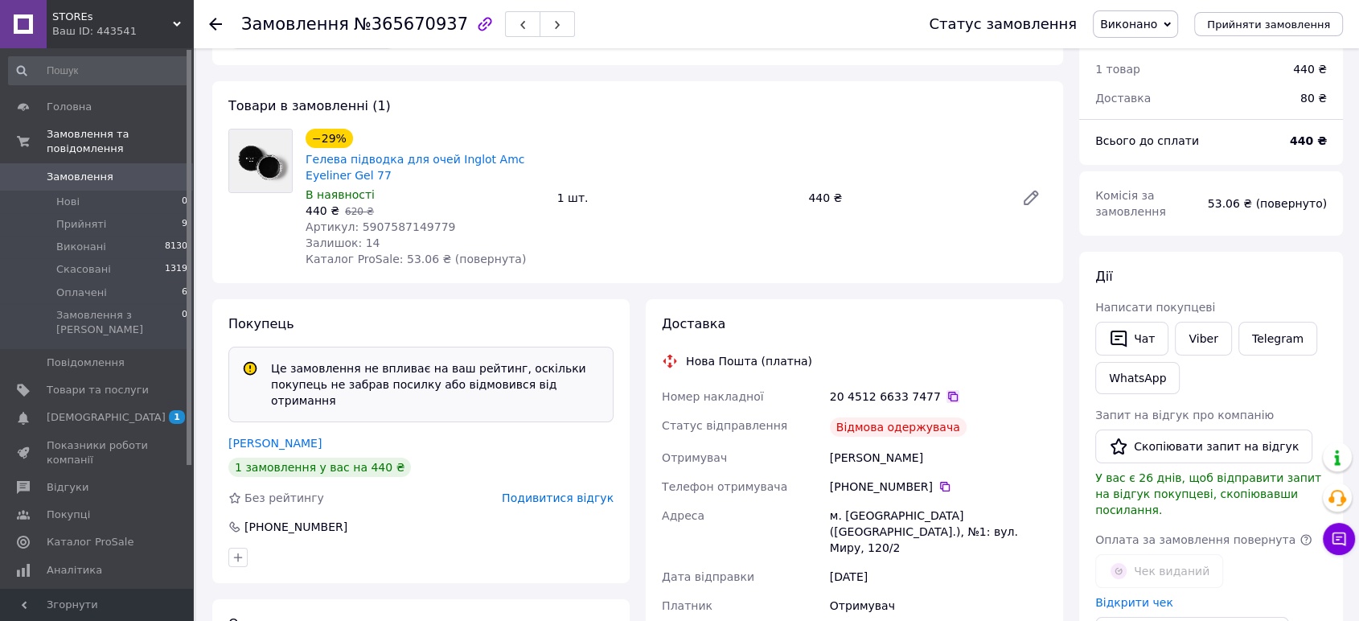 The height and width of the screenshot is (621, 1359). Describe the element at coordinates (68, 515) in the screenshot. I see `span: Покупці` at that location.